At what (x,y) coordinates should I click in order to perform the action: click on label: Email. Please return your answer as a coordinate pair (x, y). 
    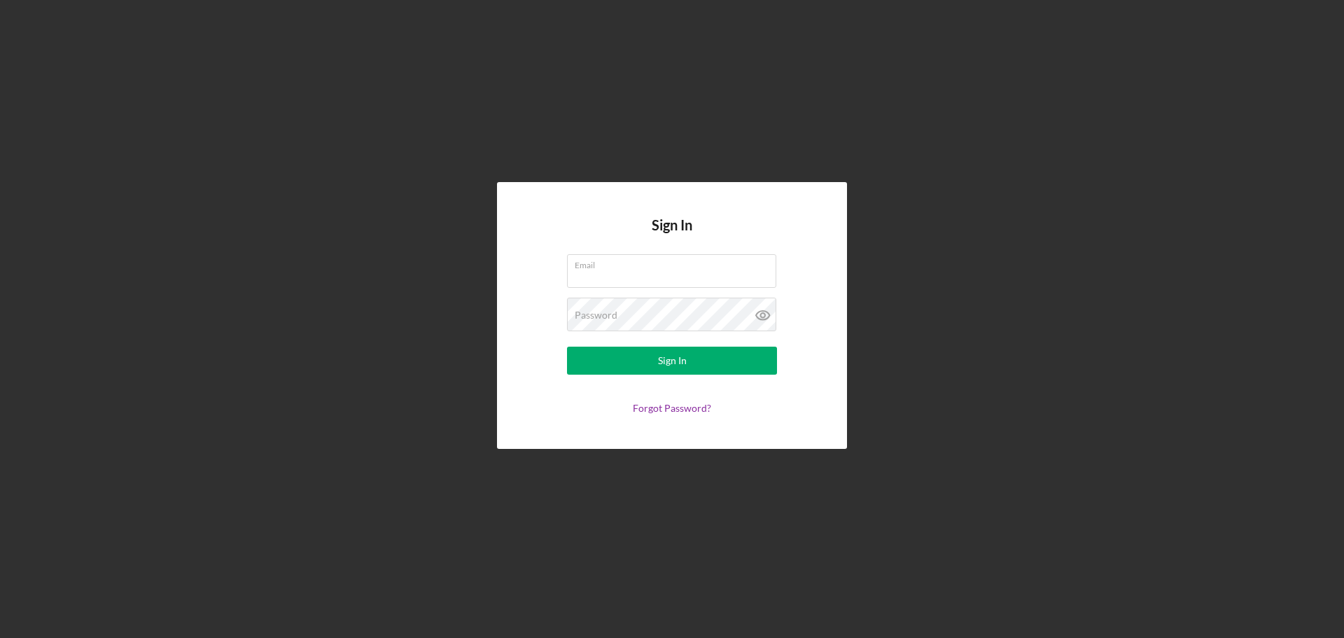
    Looking at the image, I should click on (676, 263).